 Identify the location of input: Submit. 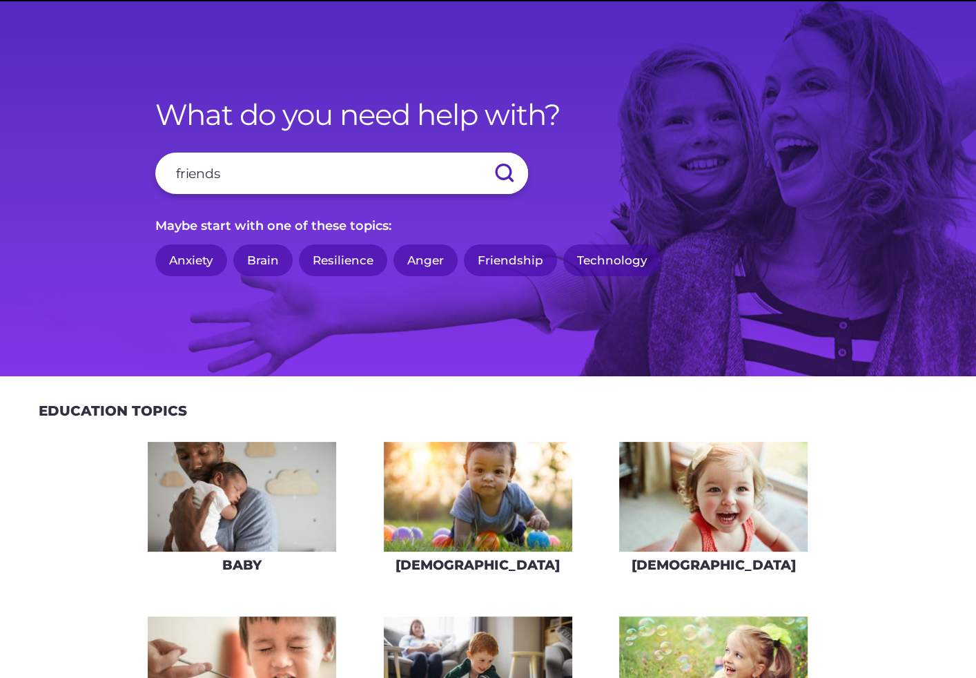
(504, 173).